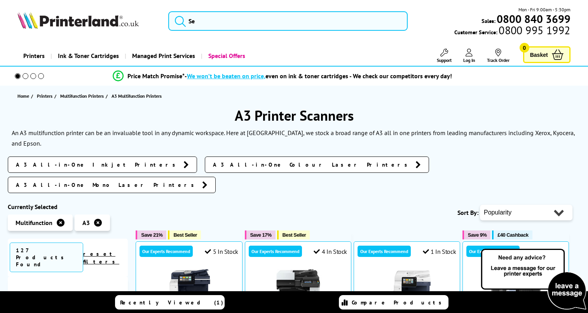 Image resolution: width=588 pixels, height=313 pixels. I want to click on a: Special Offers, so click(226, 56).